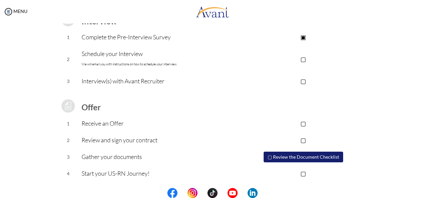 This screenshot has height=198, width=425. Describe the element at coordinates (172, 193) in the screenshot. I see `img: fb.png` at that location.